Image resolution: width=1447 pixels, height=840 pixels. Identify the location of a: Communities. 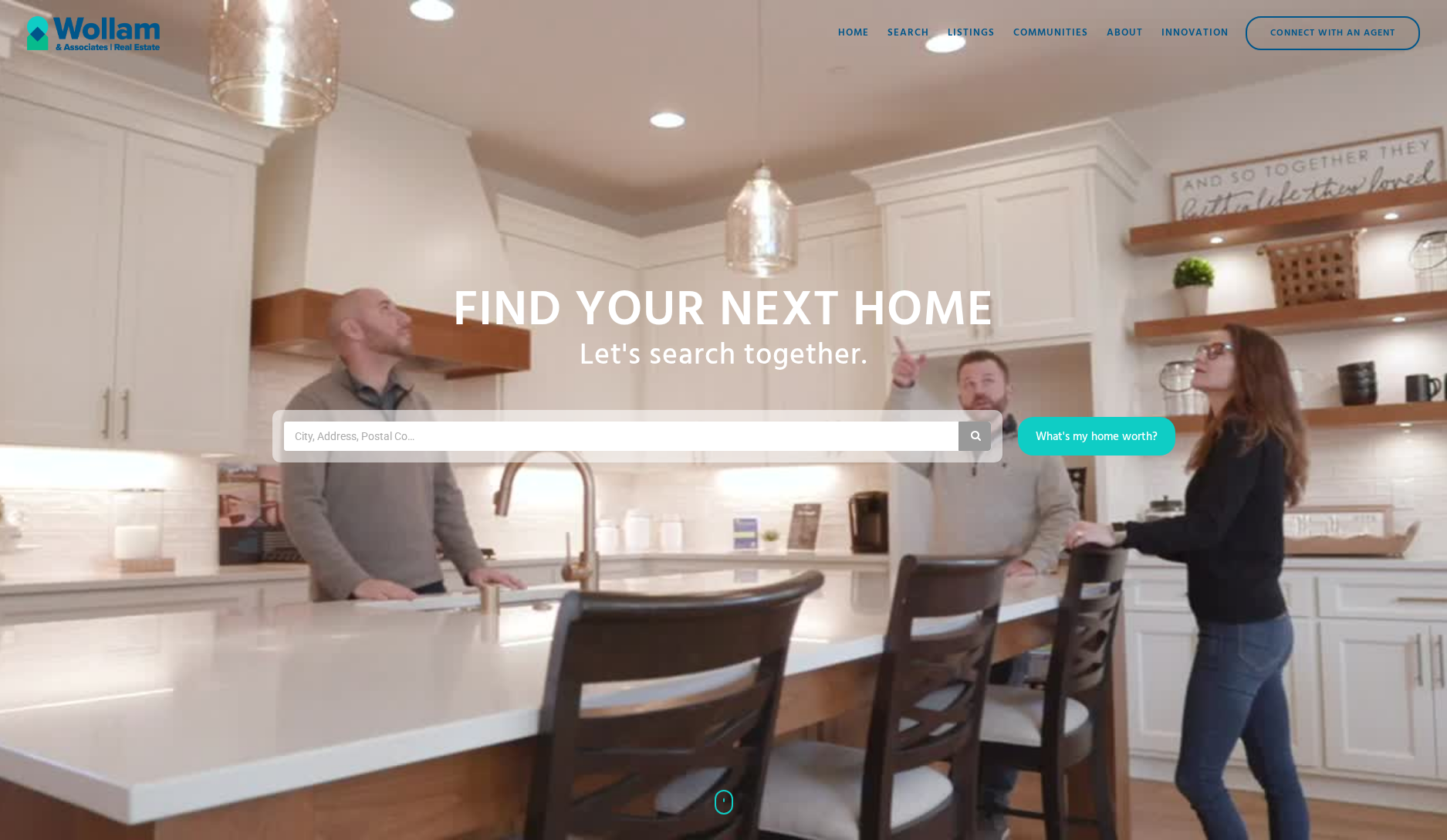
(1051, 33).